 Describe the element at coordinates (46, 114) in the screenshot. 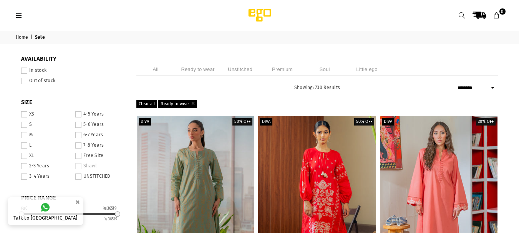

I see `label: XS` at that location.